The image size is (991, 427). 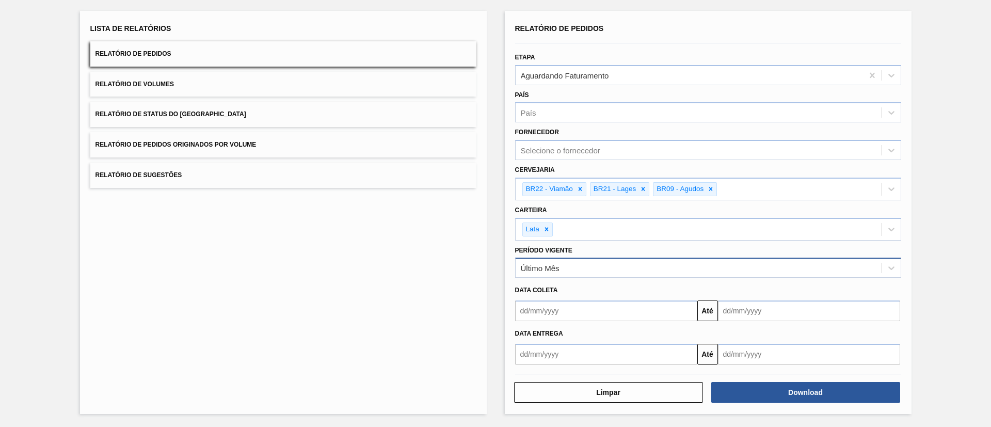 What do you see at coordinates (537, 132) in the screenshot?
I see `label: Fornecedor` at bounding box center [537, 132].